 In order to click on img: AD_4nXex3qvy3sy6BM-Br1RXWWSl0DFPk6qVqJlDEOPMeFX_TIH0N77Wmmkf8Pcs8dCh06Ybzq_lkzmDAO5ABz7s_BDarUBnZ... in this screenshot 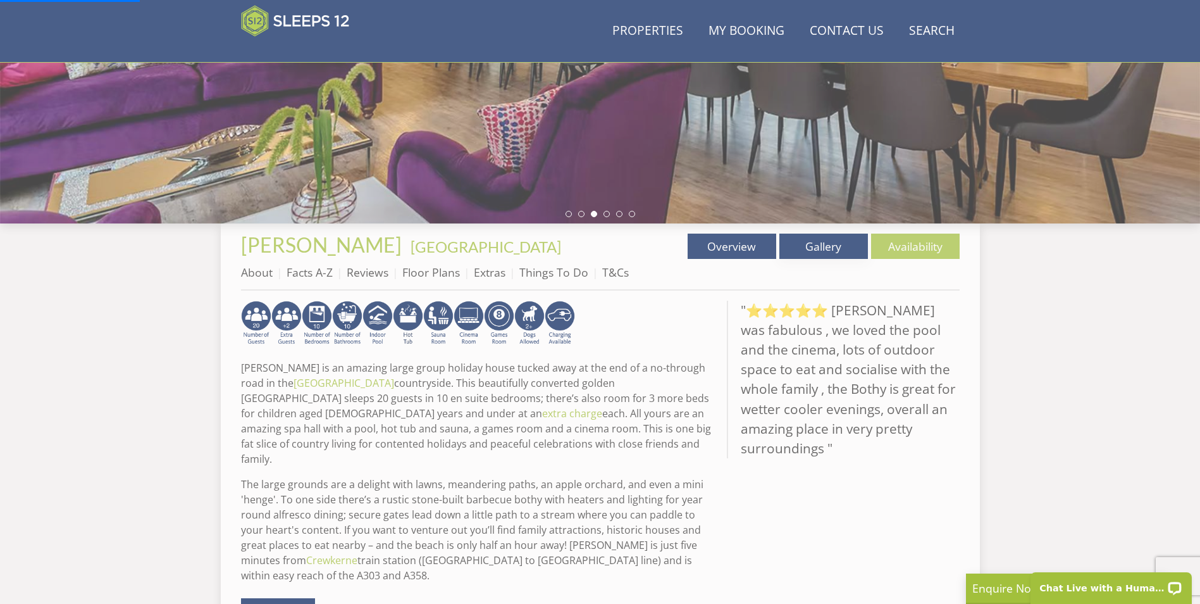, I will do `click(256, 323)`.